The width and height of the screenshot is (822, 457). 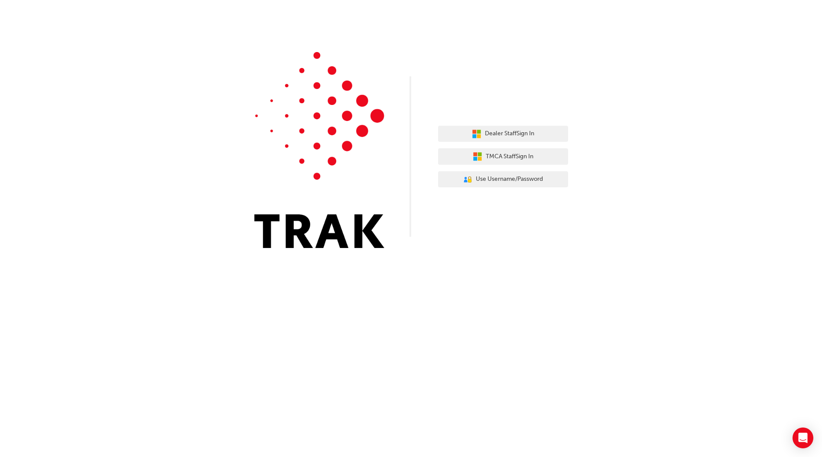 What do you see at coordinates (510, 156) in the screenshot?
I see `span: TMCA Staff Sign In` at bounding box center [510, 156].